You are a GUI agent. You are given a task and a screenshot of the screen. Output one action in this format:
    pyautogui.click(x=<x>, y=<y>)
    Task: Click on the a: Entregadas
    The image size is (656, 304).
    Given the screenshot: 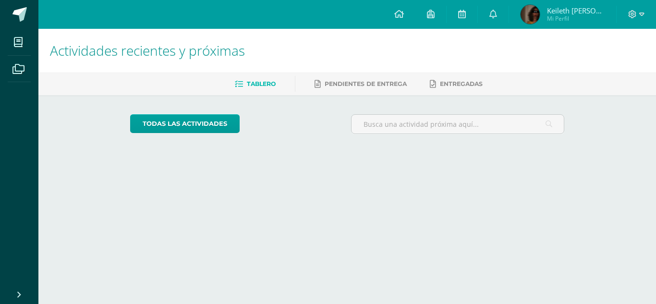 What is the action you would take?
    pyautogui.click(x=456, y=84)
    